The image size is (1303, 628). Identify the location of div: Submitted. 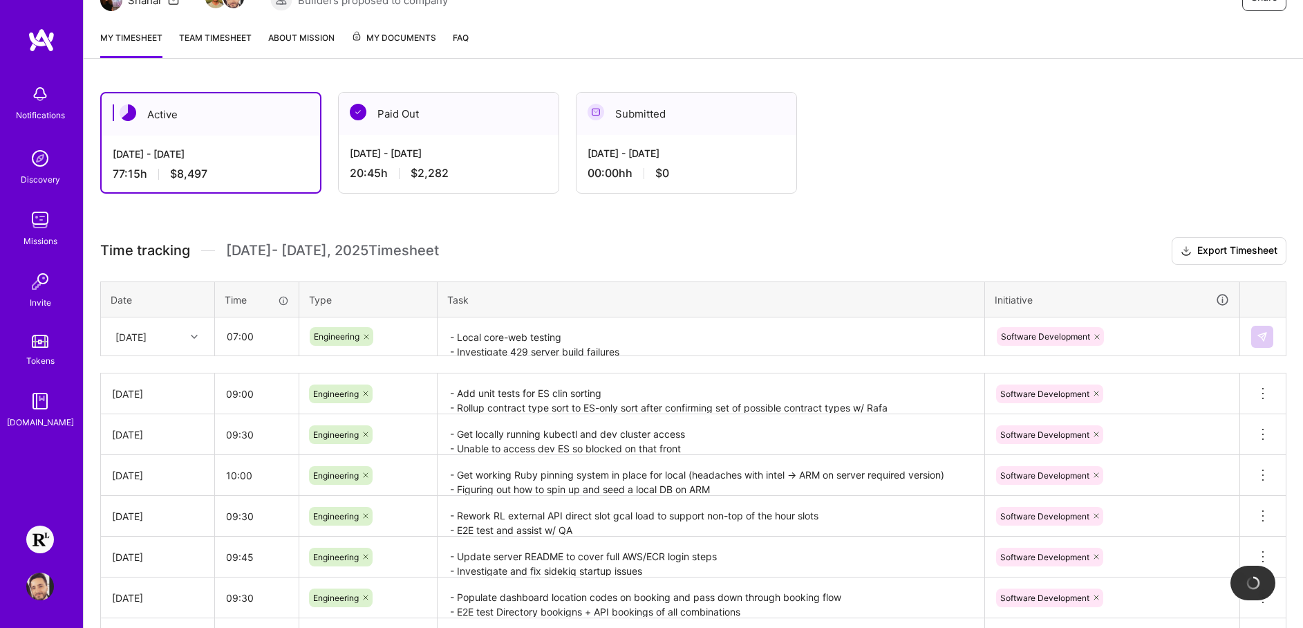
(686, 113).